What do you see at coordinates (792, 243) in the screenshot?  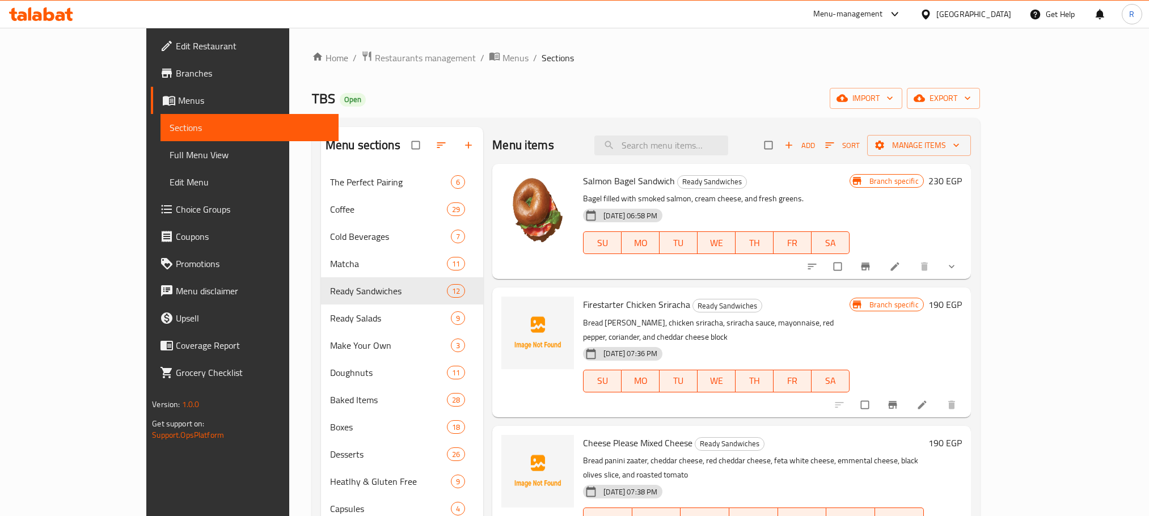 I see `span: FR` at bounding box center [792, 243].